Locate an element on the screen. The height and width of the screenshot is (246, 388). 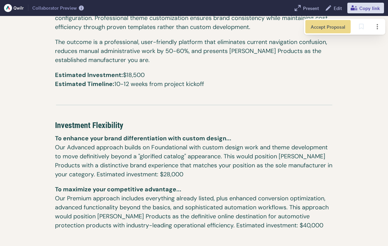
button: Present is located at coordinates (306, 8).